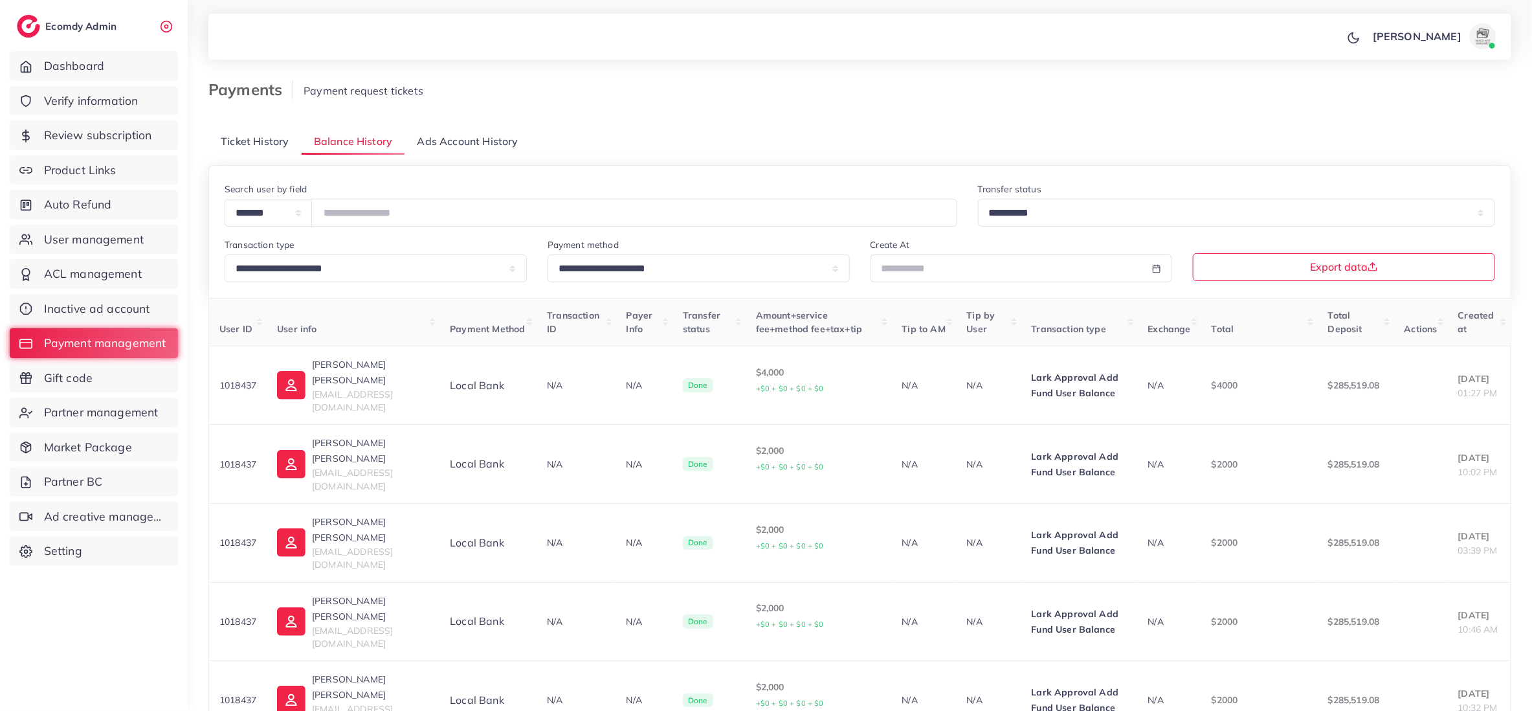 This screenshot has height=711, width=1532. What do you see at coordinates (1259, 385) in the screenshot?
I see `p: $4000` at bounding box center [1259, 385].